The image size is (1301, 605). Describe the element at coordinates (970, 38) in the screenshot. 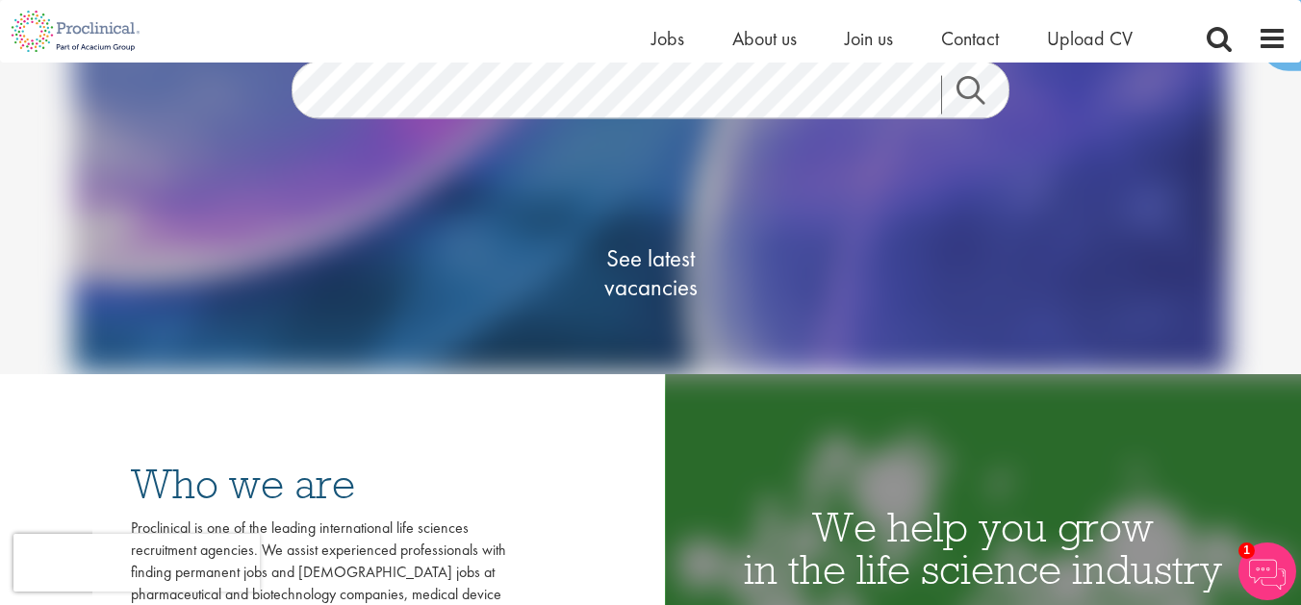

I see `span: Contact` at that location.